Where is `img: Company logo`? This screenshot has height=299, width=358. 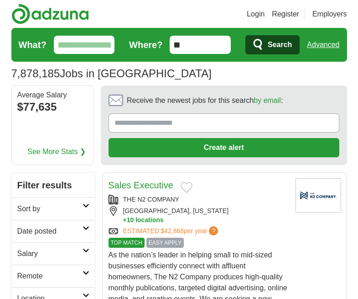
img: Company logo is located at coordinates (319, 195).